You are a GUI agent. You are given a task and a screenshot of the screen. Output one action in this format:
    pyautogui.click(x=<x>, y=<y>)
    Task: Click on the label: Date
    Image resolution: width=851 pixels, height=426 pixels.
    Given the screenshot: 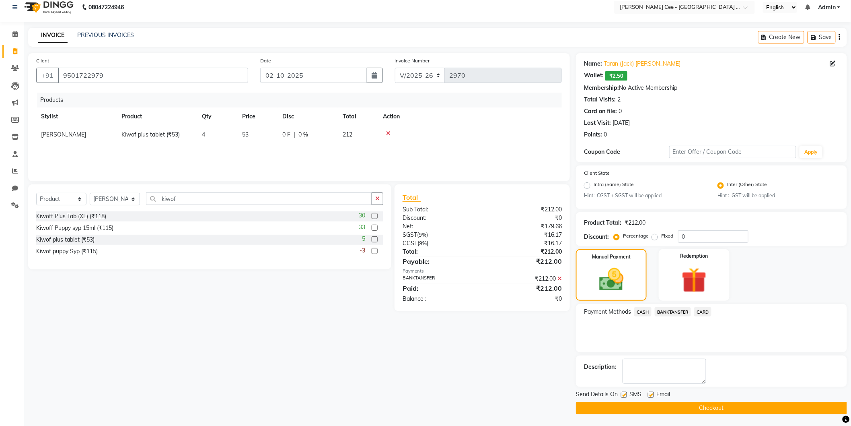 What is the action you would take?
    pyautogui.click(x=266, y=61)
    